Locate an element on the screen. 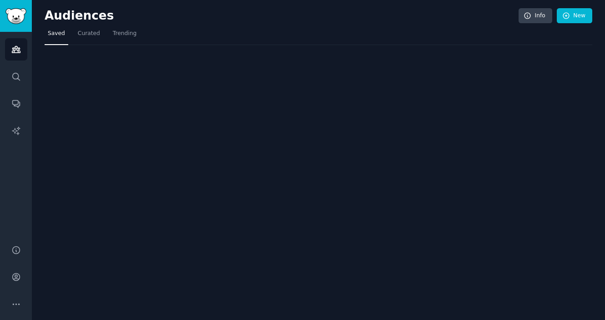 Image resolution: width=605 pixels, height=320 pixels. a: Saved is located at coordinates (56, 35).